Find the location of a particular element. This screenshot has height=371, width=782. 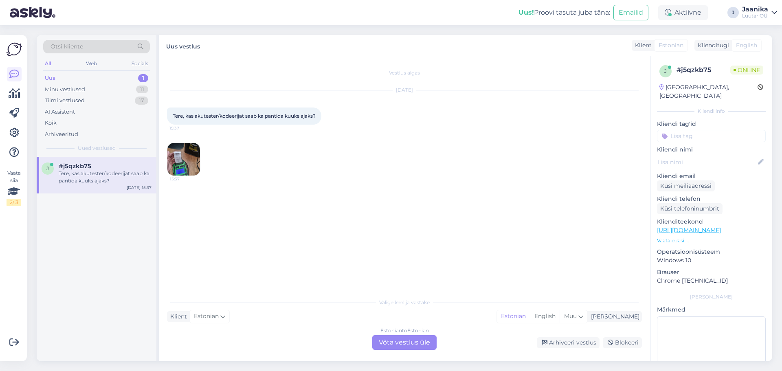

div: Web is located at coordinates (91, 64).